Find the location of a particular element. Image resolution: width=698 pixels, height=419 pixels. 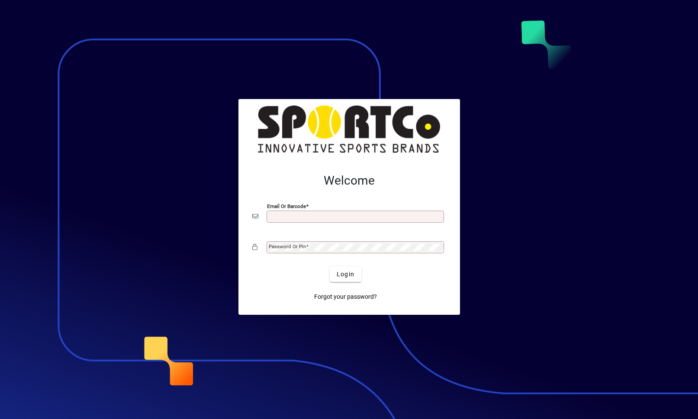

span: Forgot your password? is located at coordinates (345, 297).